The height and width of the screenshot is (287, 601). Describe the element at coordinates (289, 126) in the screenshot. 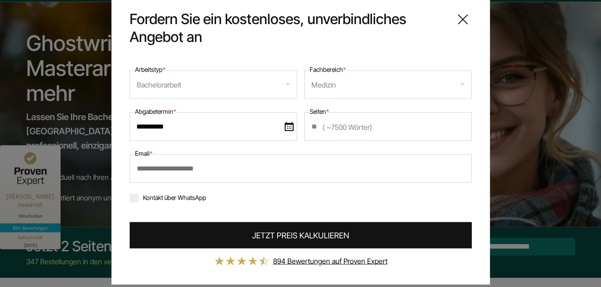

I see `img: date` at that location.